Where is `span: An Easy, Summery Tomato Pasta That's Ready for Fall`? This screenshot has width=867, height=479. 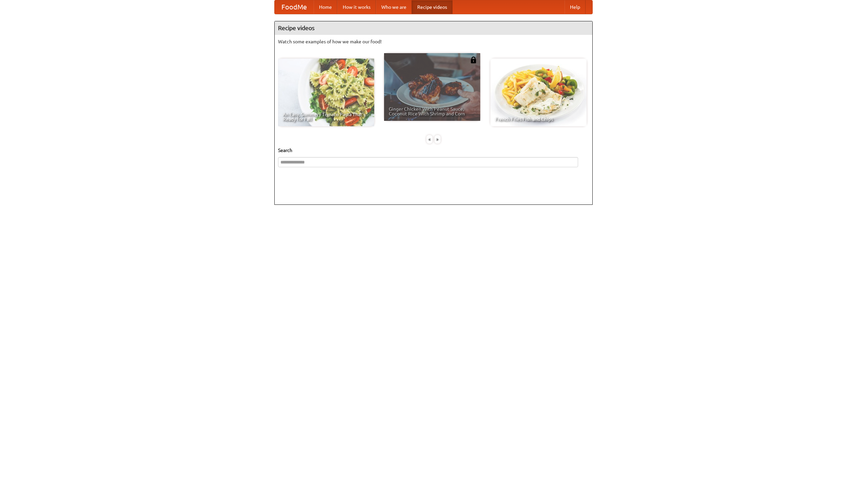 span: An Easy, Summery Tomato Pasta That's Ready for Fall is located at coordinates (326, 117).